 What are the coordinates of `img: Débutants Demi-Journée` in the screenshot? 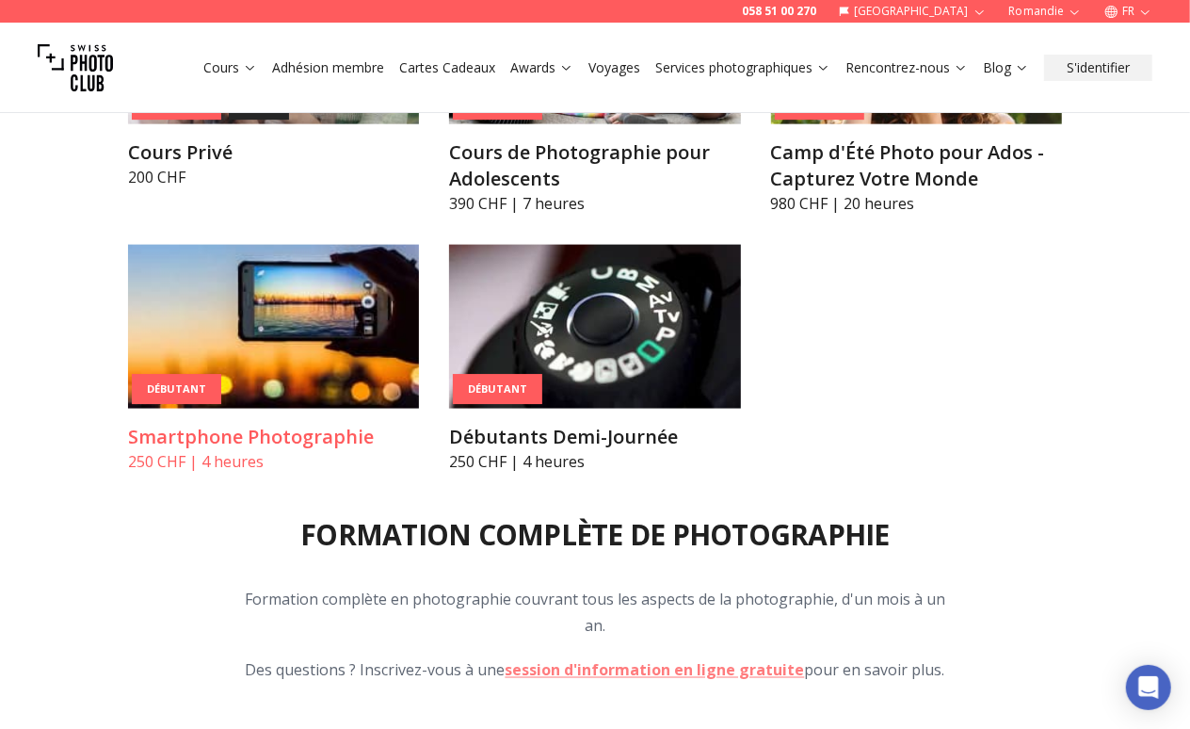 It's located at (594, 327).